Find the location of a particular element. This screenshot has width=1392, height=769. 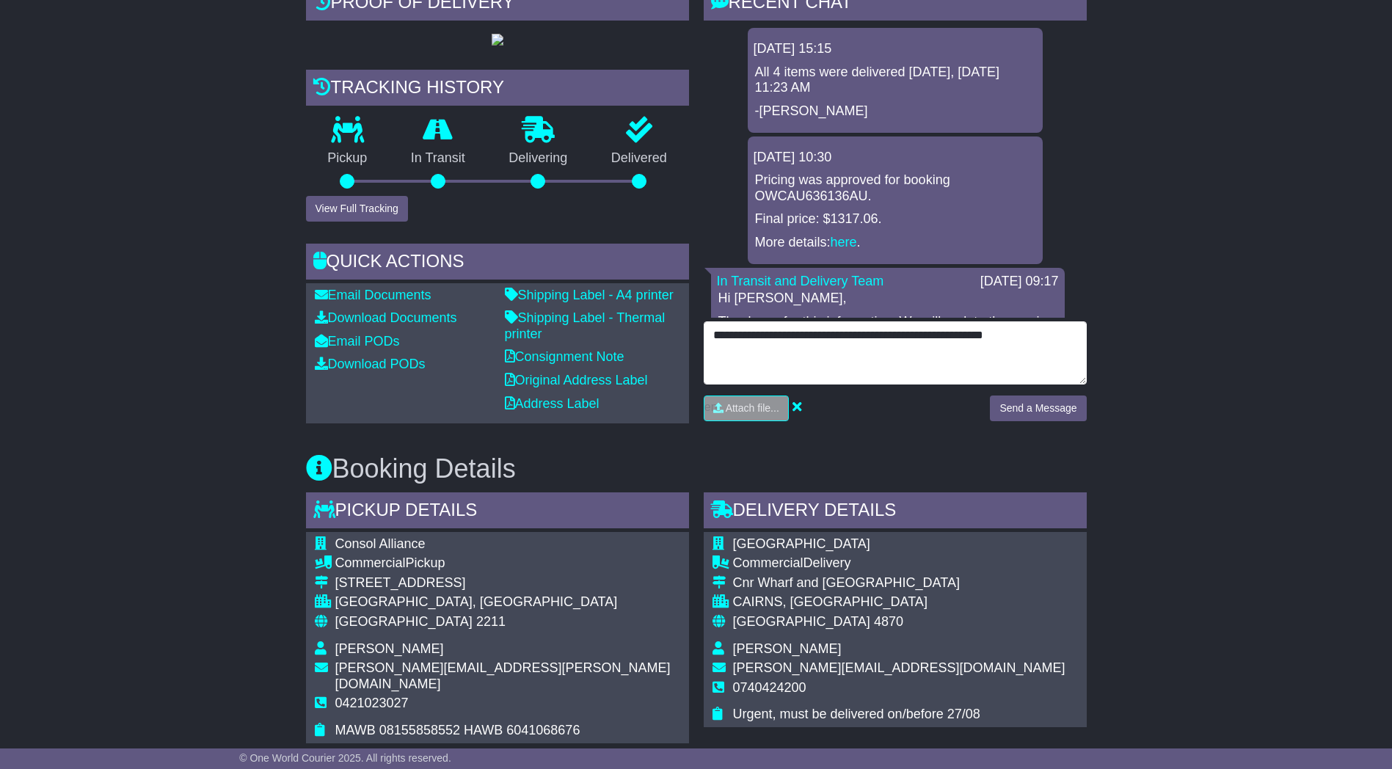

a: In Transit and Delivery Team is located at coordinates (800, 281).